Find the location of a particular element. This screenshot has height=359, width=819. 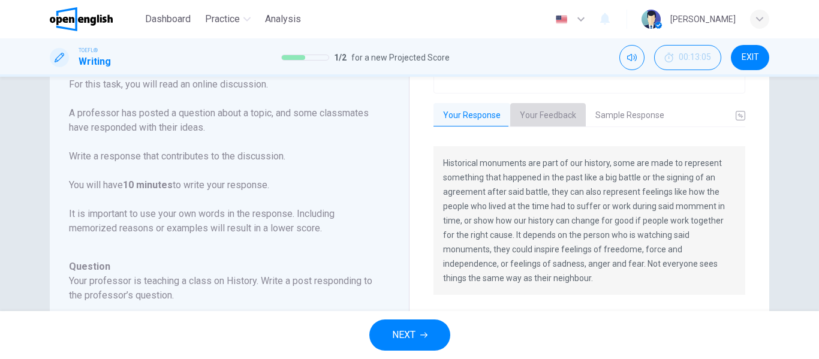

h6: Directions is located at coordinates (222, 156).